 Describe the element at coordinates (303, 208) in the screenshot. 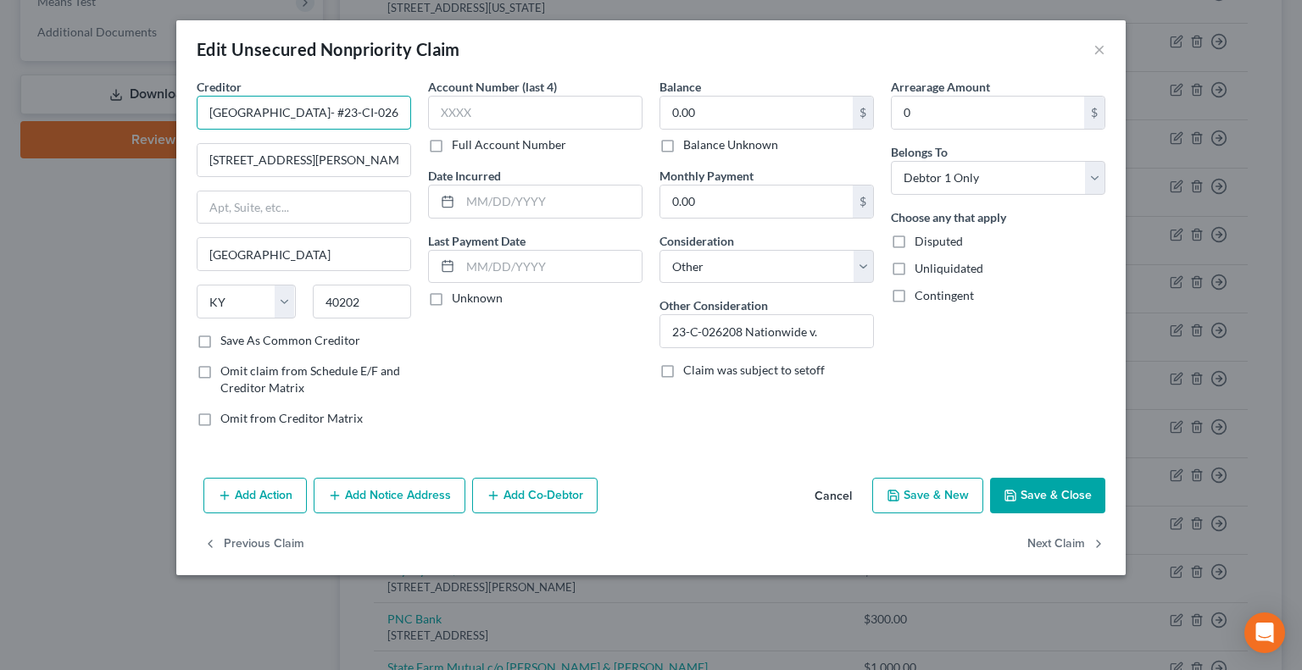

I see `input: Apt, Suite, etc...` at that location.